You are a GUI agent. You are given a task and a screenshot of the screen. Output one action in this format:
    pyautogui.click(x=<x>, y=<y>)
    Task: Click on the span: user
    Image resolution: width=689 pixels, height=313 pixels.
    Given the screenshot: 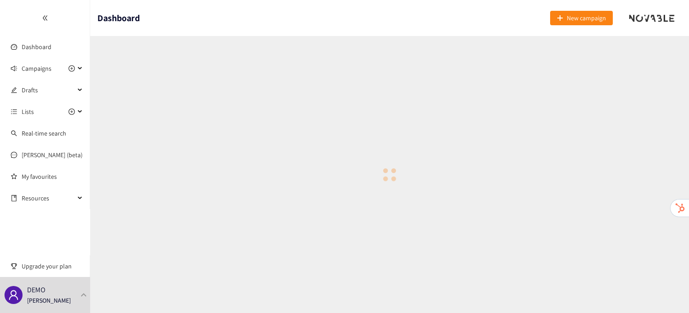 What is the action you would take?
    pyautogui.click(x=14, y=295)
    